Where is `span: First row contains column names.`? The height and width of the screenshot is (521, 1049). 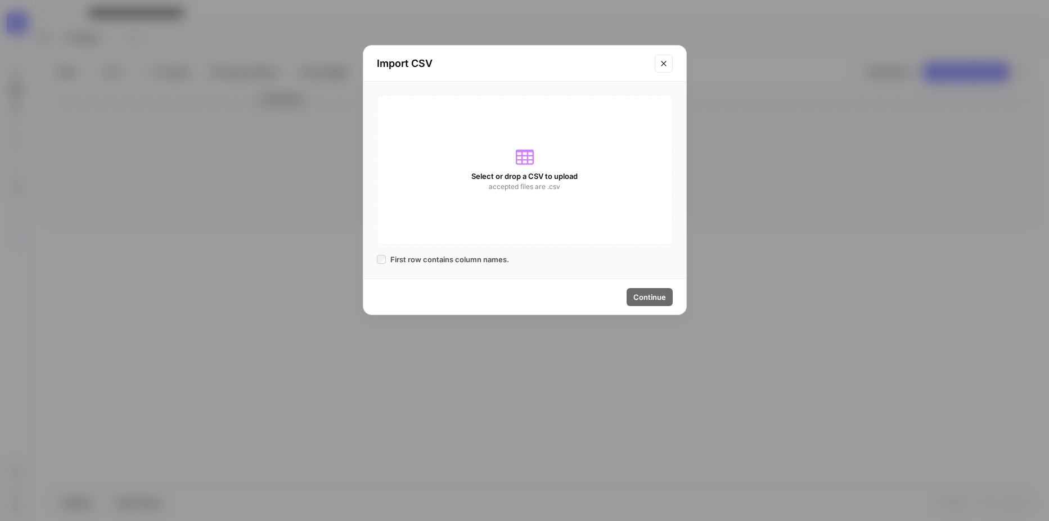 span: First row contains column names. is located at coordinates (449, 259).